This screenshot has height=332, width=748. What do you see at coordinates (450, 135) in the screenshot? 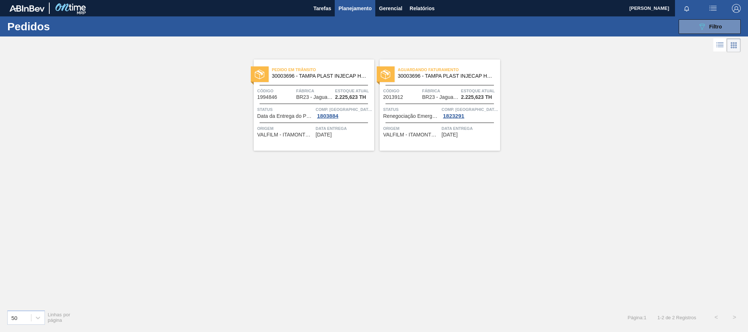
I see `span: 08/09/2025` at bounding box center [450, 135].